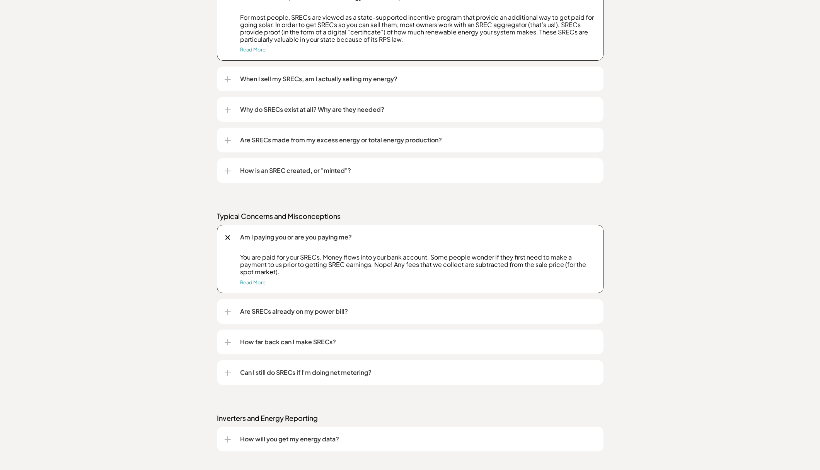 This screenshot has height=470, width=820. What do you see at coordinates (410, 216) in the screenshot?
I see `p: Typical Concerns and Misconceptions` at bounding box center [410, 216].